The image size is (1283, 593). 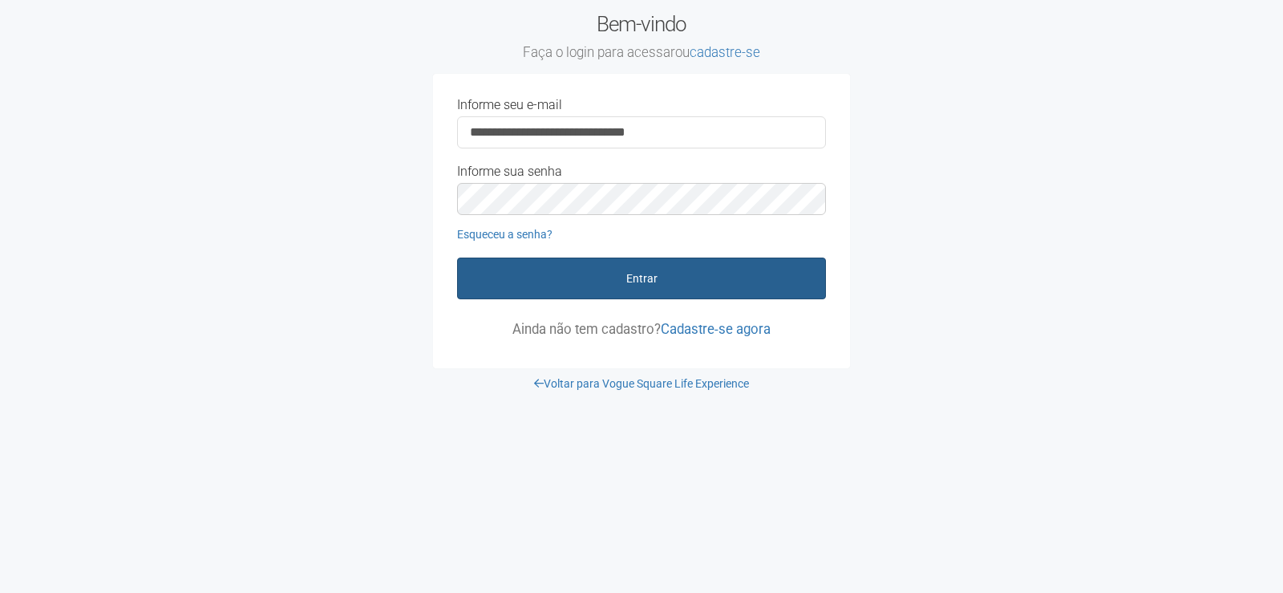 What do you see at coordinates (642, 53) in the screenshot?
I see `small: Faça o login para acessar` at bounding box center [642, 53].